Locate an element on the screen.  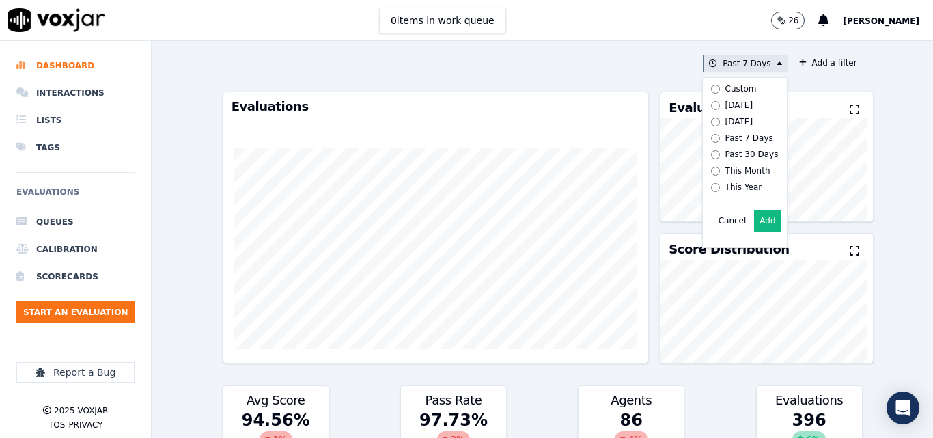
input: Past 30 Days is located at coordinates (715, 154).